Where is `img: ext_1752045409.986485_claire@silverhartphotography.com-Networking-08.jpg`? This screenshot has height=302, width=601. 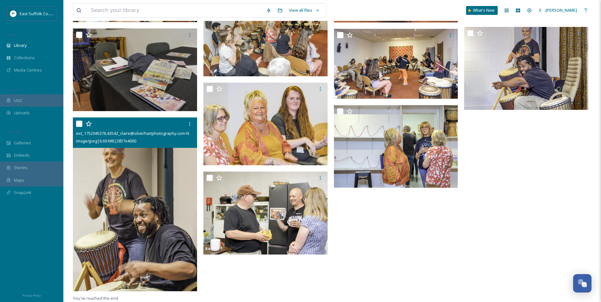 img: ext_1752045409.986485_claire@silverhartphotography.com-Networking-08.jpg is located at coordinates (265, 124).